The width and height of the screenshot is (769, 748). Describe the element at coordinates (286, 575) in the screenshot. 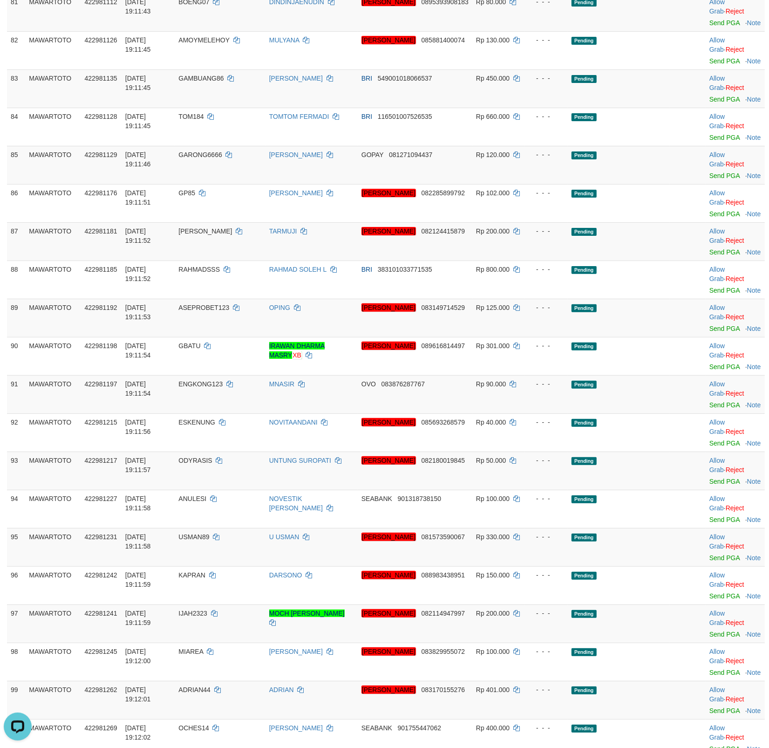

I see `a: DARSONO` at that location.